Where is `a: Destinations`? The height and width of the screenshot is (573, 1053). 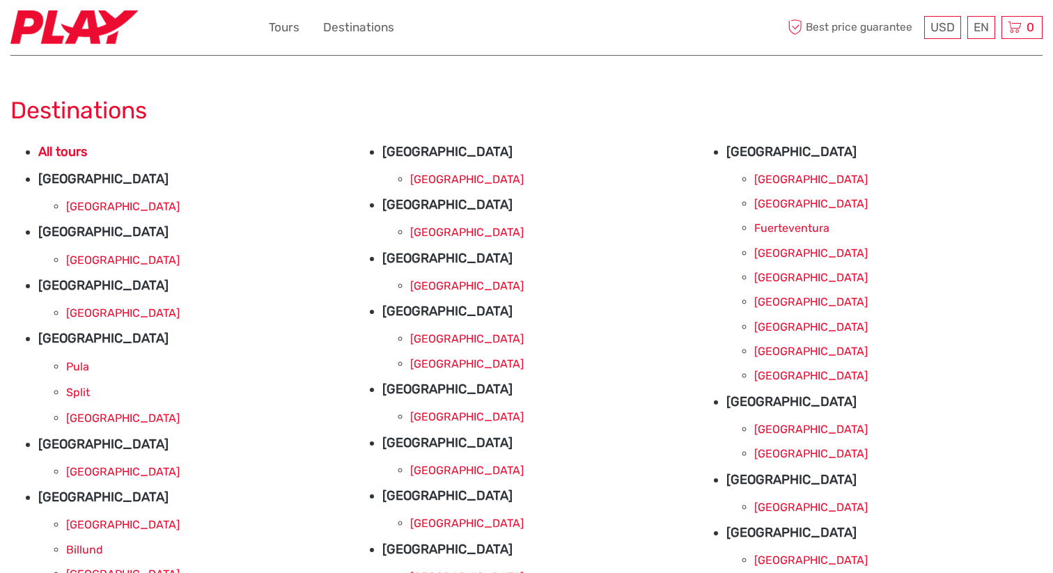 a: Destinations is located at coordinates (359, 27).